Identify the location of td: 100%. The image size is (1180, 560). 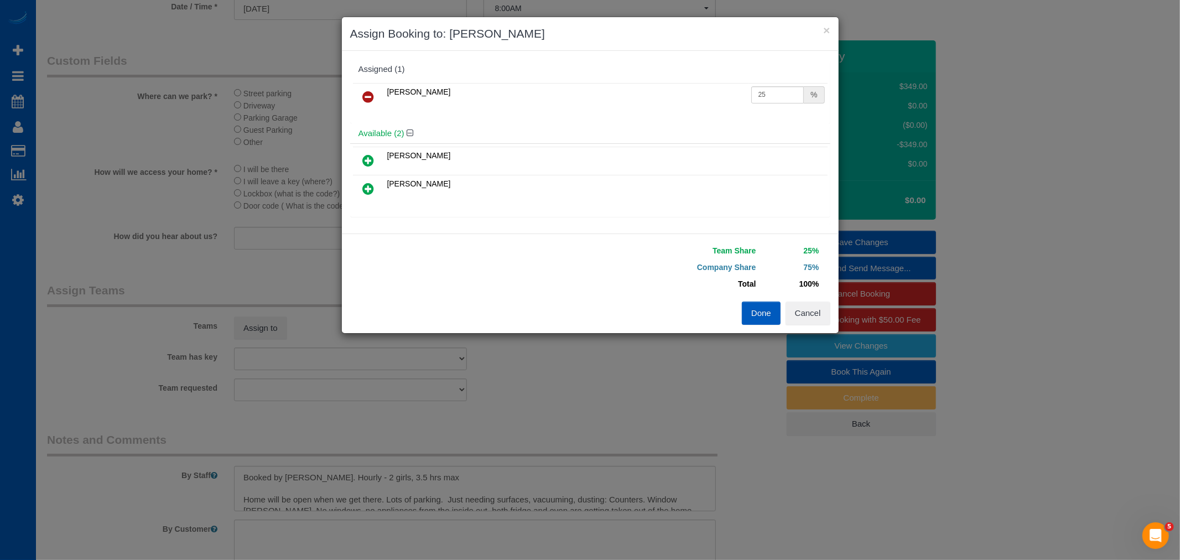
(791, 284).